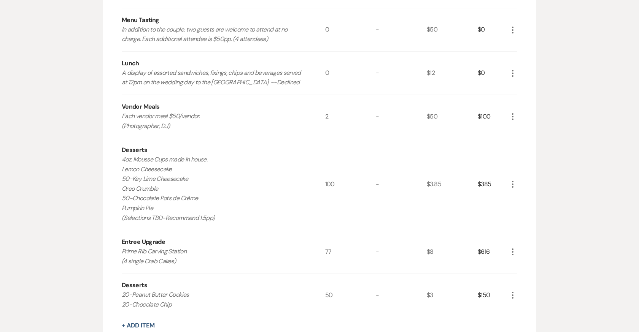 The width and height of the screenshot is (639, 332). Describe the element at coordinates (452, 184) in the screenshot. I see `div: $3.85` at that location.